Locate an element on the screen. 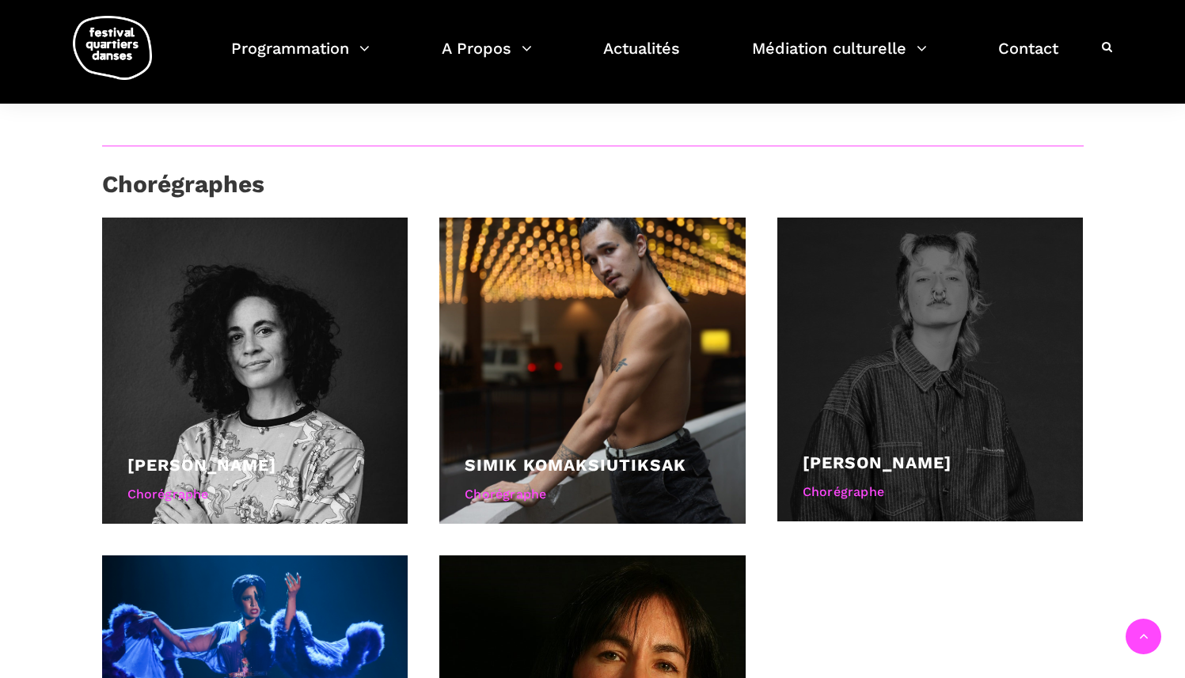 This screenshot has height=678, width=1185. a: Simik Komaksiutiksak is located at coordinates (575, 465).